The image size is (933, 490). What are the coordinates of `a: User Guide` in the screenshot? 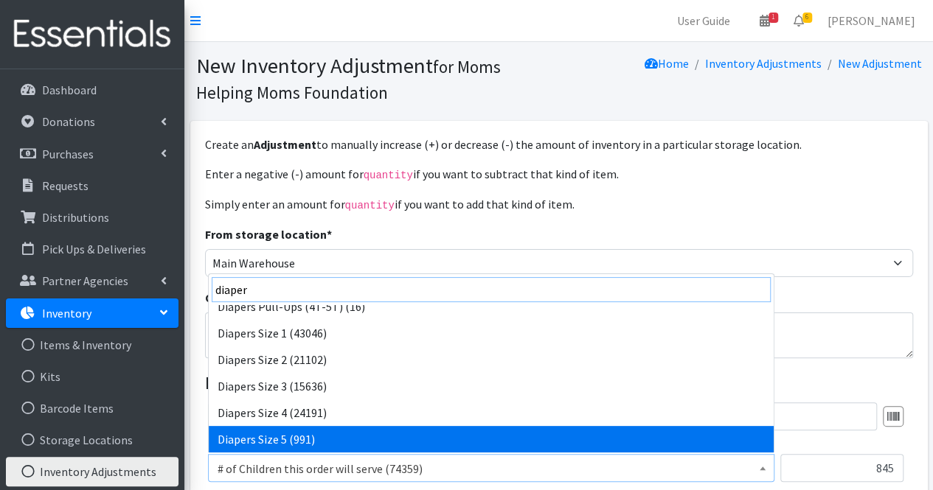 It's located at (703, 21).